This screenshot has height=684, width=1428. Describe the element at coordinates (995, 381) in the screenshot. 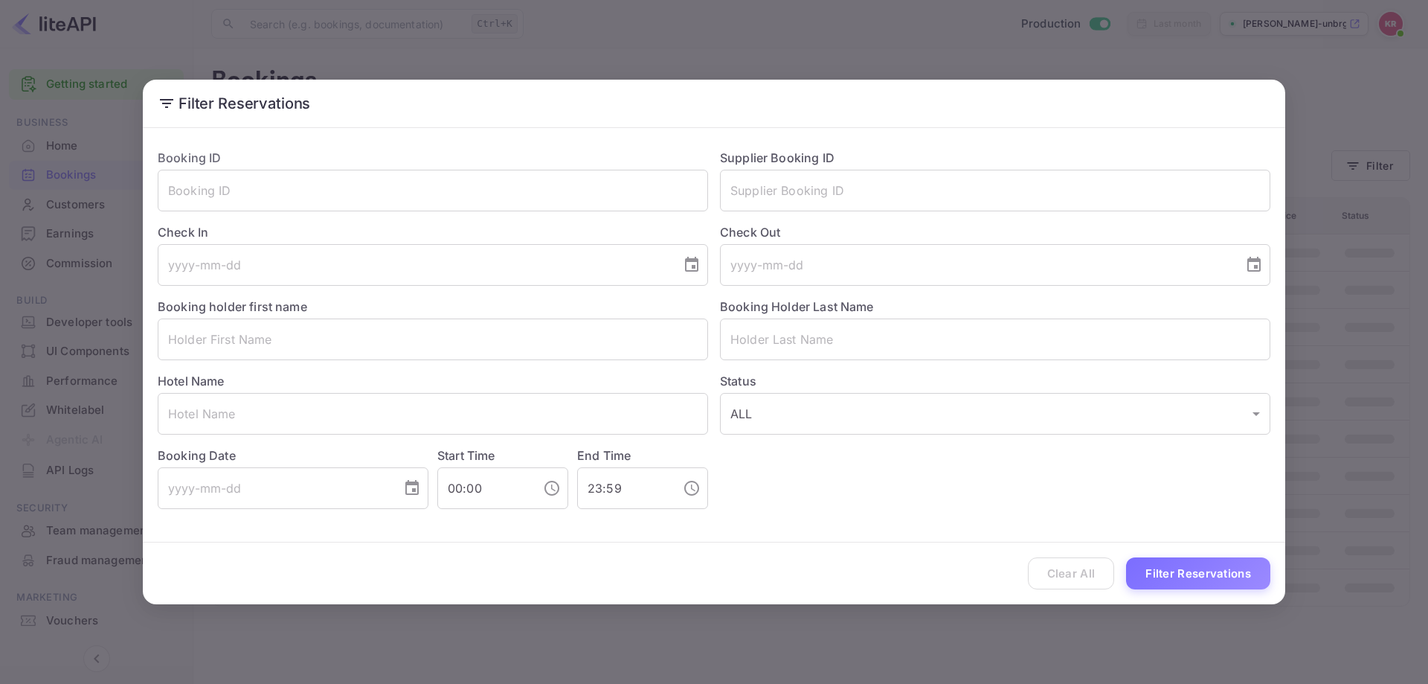

I see `label: Status` at that location.